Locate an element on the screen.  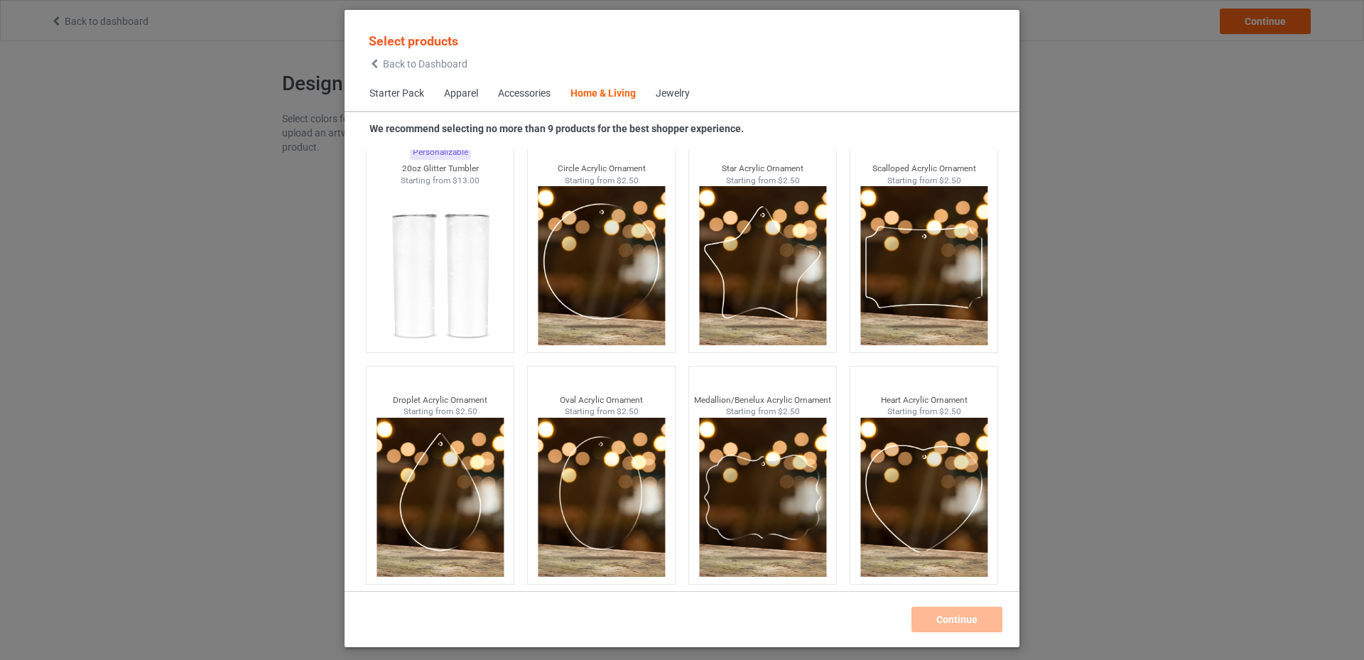
img: circle-thumbnail.png is located at coordinates (601, 266).